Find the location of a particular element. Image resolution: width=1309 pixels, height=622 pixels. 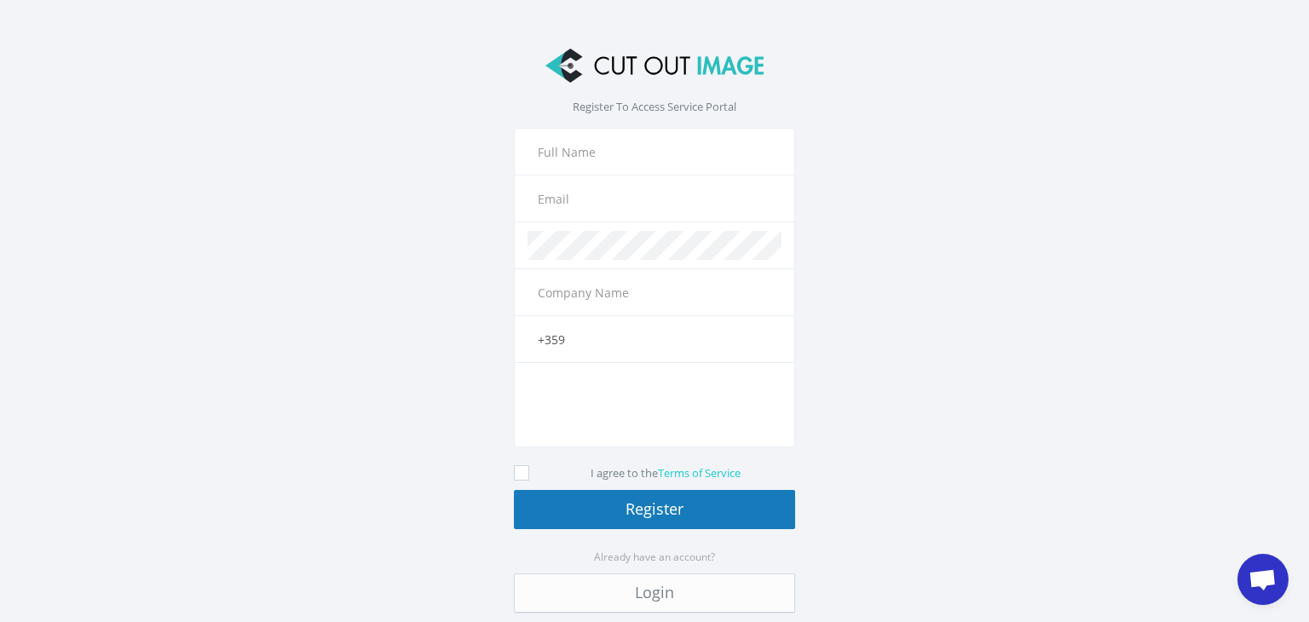

input: Company Name is located at coordinates (654, 292).